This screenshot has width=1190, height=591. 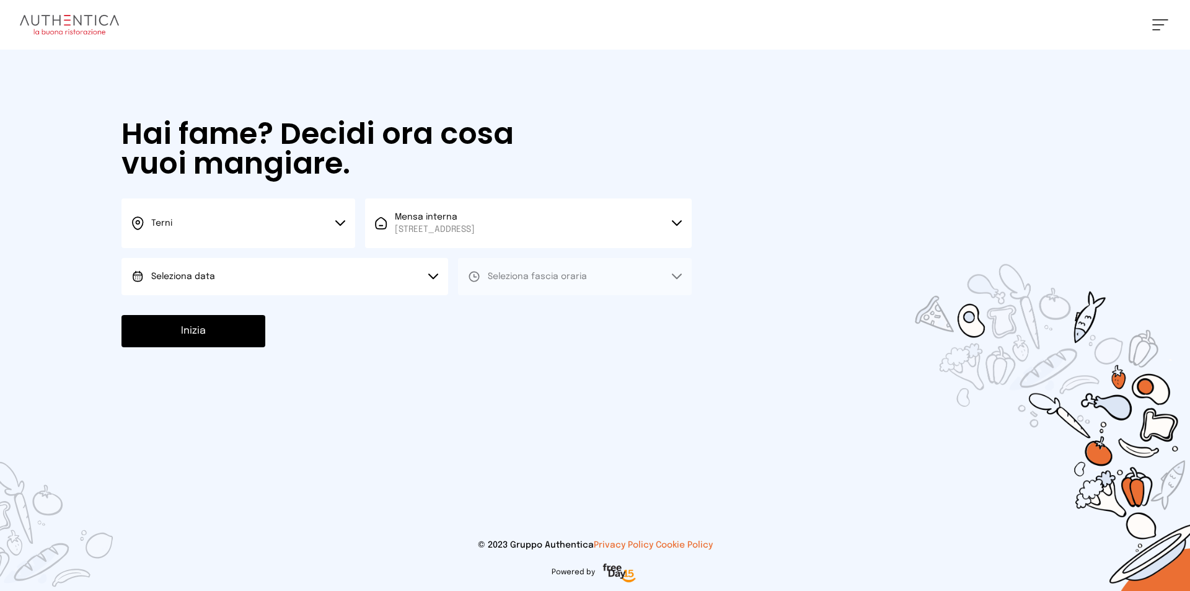 I want to click on a: Cookie Policy, so click(x=684, y=545).